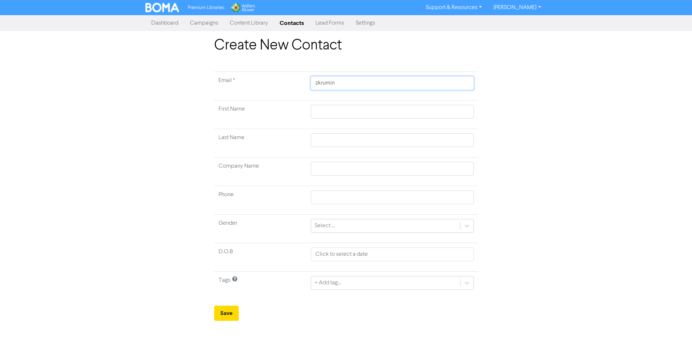 The height and width of the screenshot is (349, 692). I want to click on td: Last Name, so click(260, 143).